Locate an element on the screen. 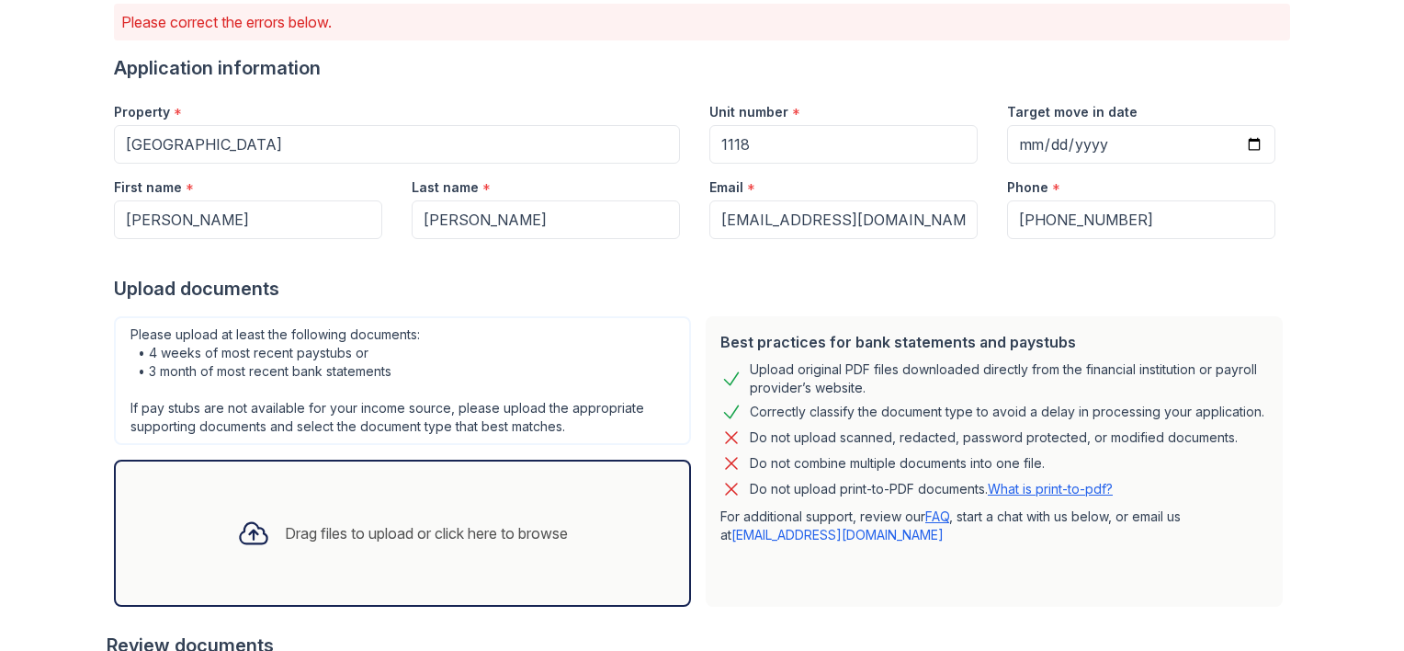  label: Unit number is located at coordinates (749, 112).